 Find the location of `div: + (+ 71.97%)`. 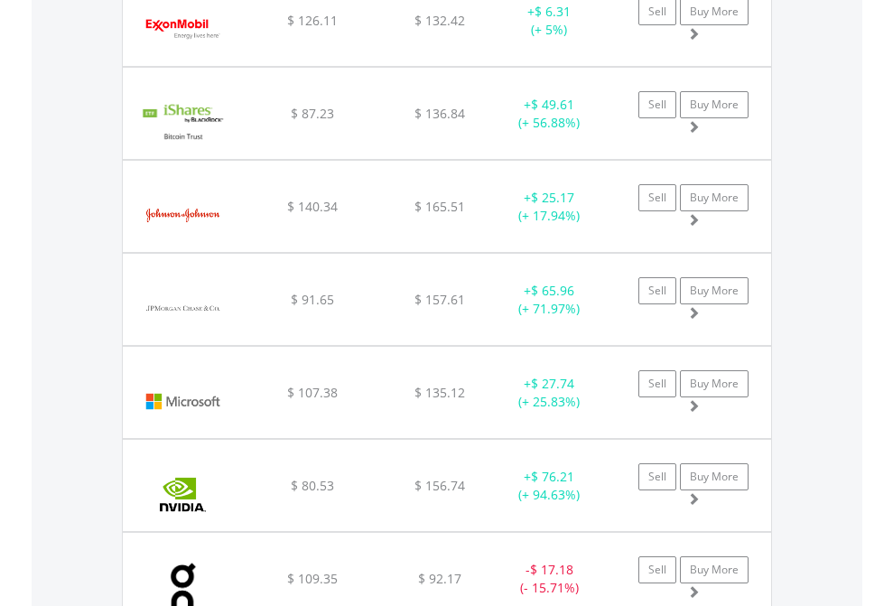

div: + (+ 71.97%) is located at coordinates (549, 300).